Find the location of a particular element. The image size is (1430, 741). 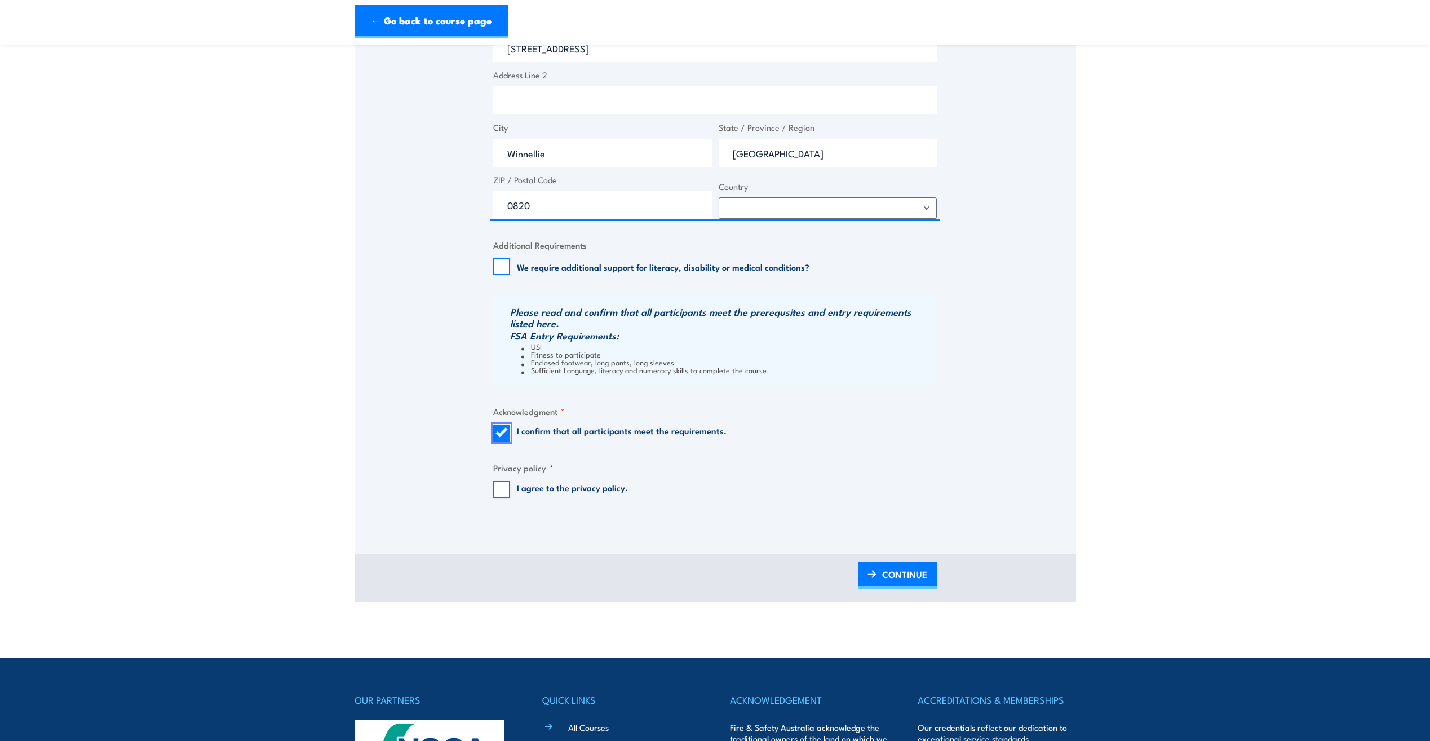

a: I agree to the privacy policy is located at coordinates (571, 487).